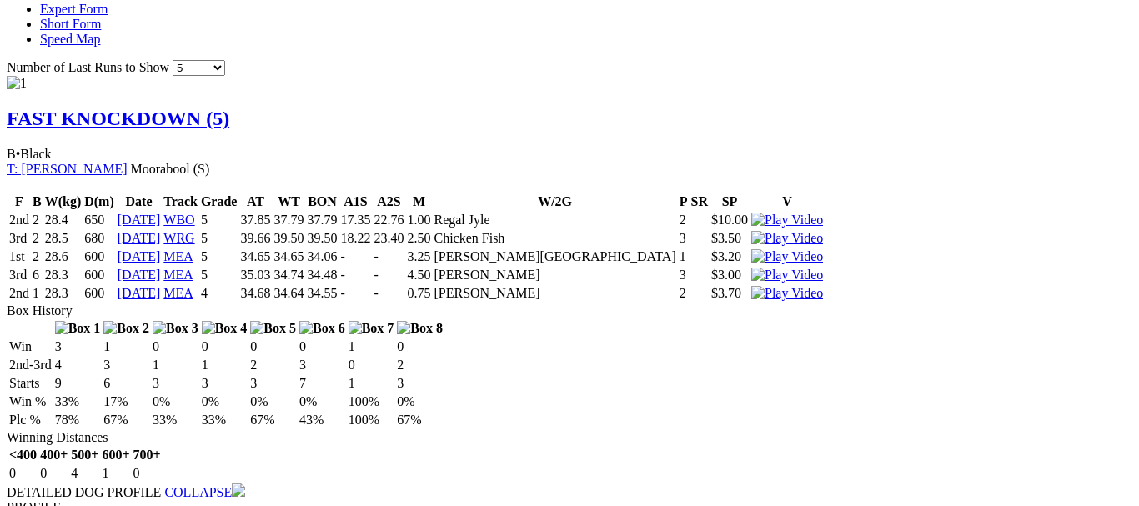  I want to click on td: 67%, so click(126, 420).